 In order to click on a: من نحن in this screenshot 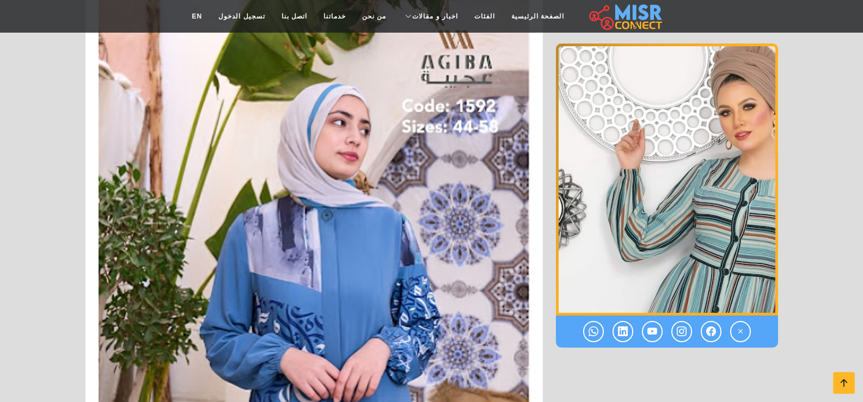, I will do `click(374, 16)`.